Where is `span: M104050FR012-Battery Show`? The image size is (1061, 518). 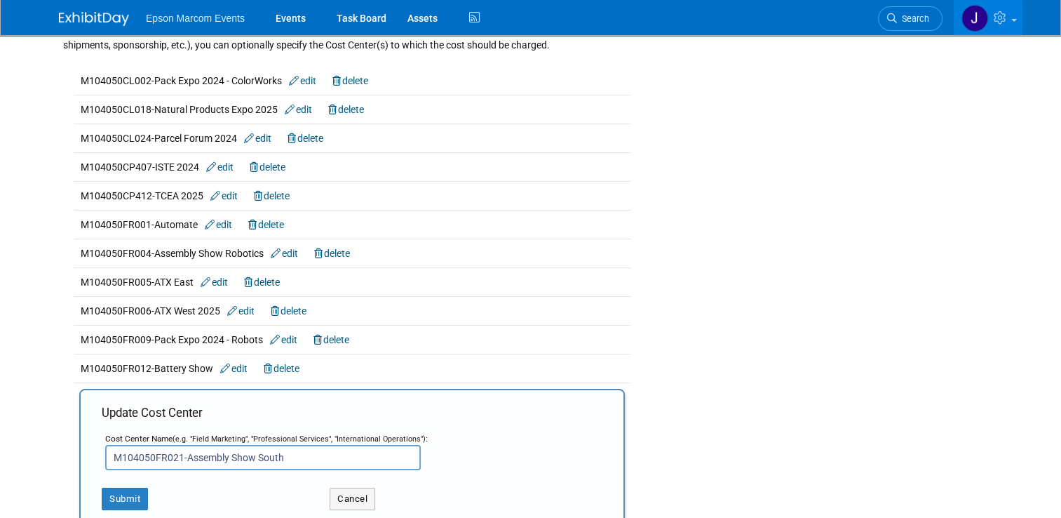
span: M104050FR012-Battery Show is located at coordinates (190, 368).